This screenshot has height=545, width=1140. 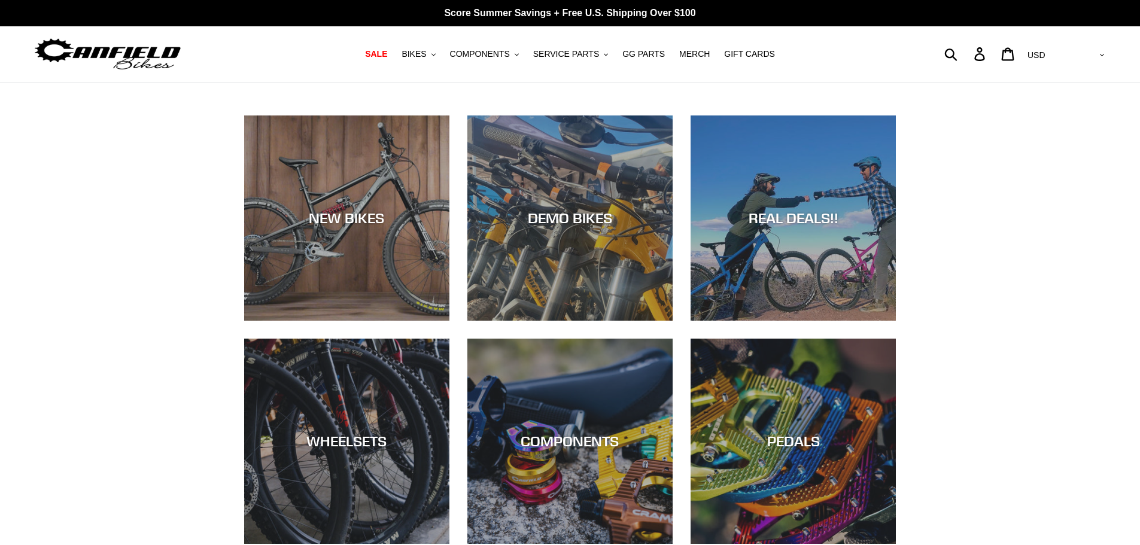 What do you see at coordinates (108, 54) in the screenshot?
I see `img: Canfield Bikes` at bounding box center [108, 54].